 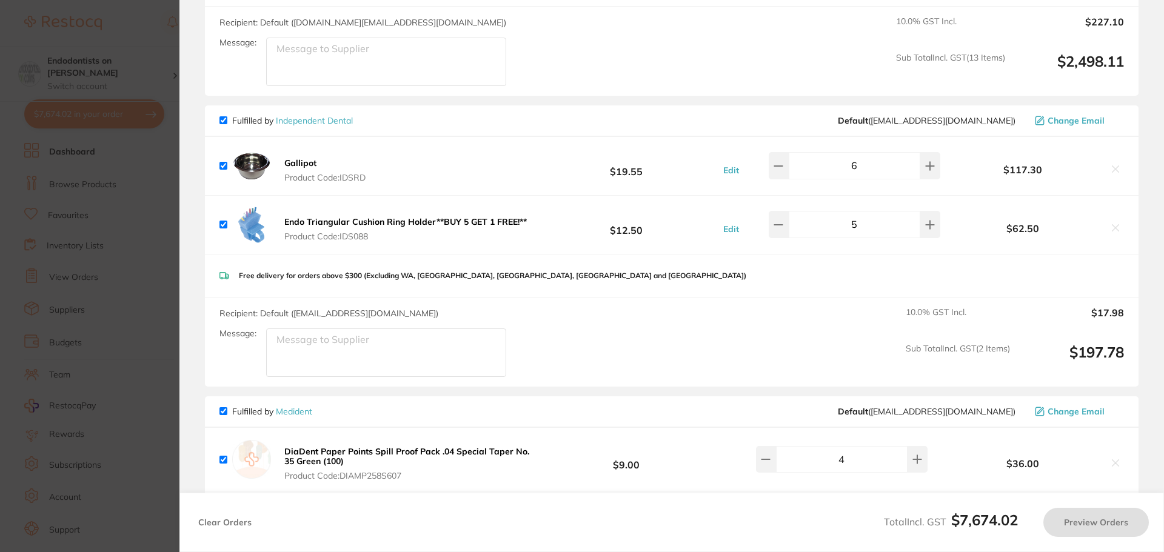 What do you see at coordinates (1072, 360) in the screenshot?
I see `output: $197.78` at bounding box center [1072, 360].